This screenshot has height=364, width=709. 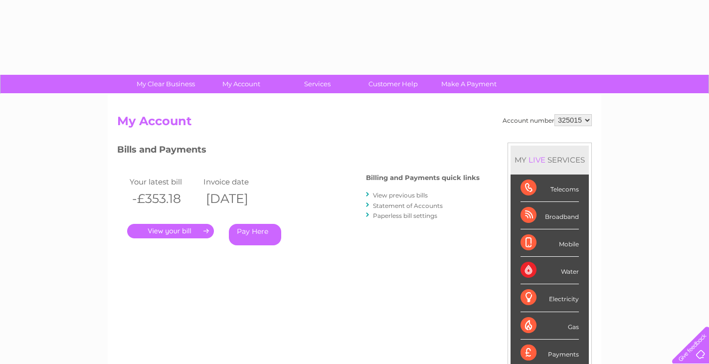 What do you see at coordinates (238, 182) in the screenshot?
I see `td: Invoice date` at bounding box center [238, 182].